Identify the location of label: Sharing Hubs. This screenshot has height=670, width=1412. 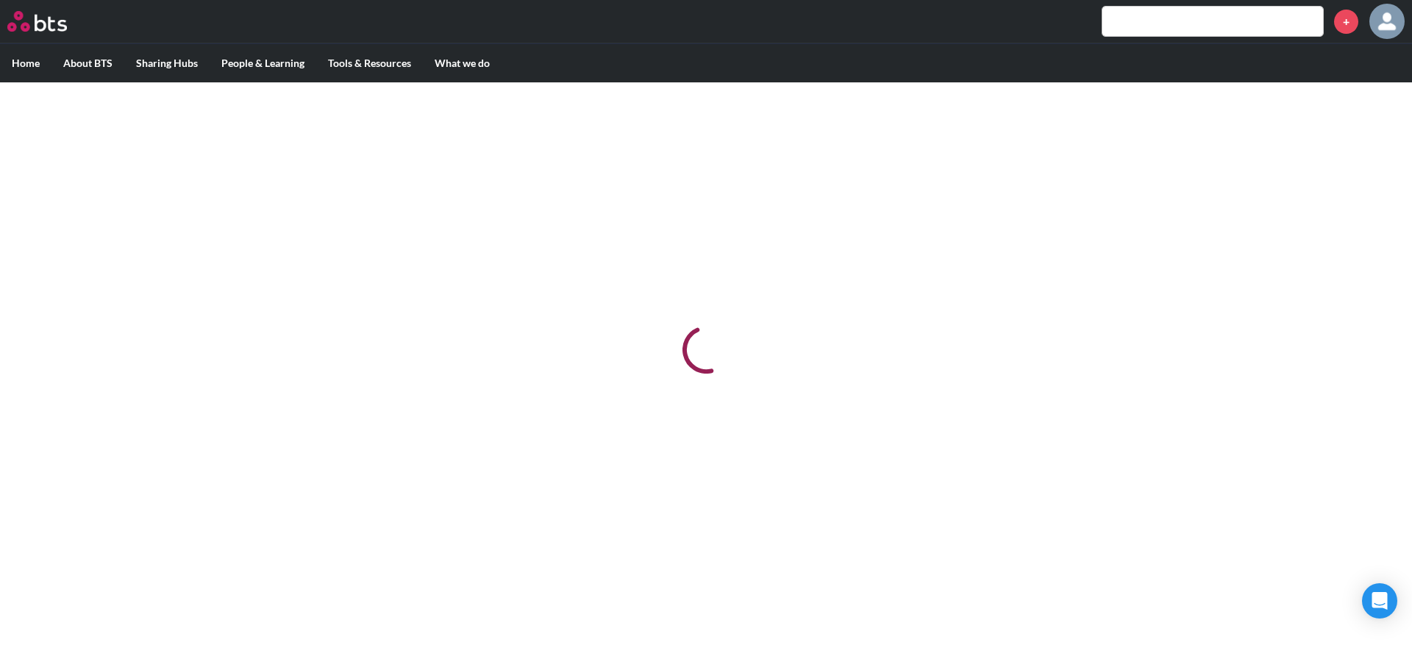
(167, 63).